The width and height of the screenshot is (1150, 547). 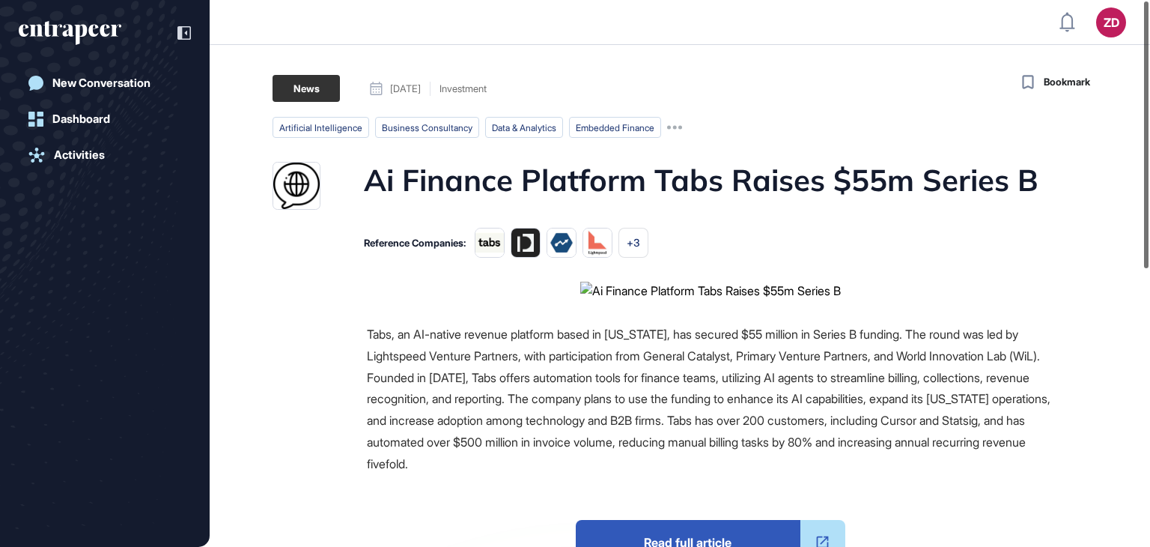 What do you see at coordinates (70, 33) in the screenshot?
I see `div: entrapeer-logo` at bounding box center [70, 33].